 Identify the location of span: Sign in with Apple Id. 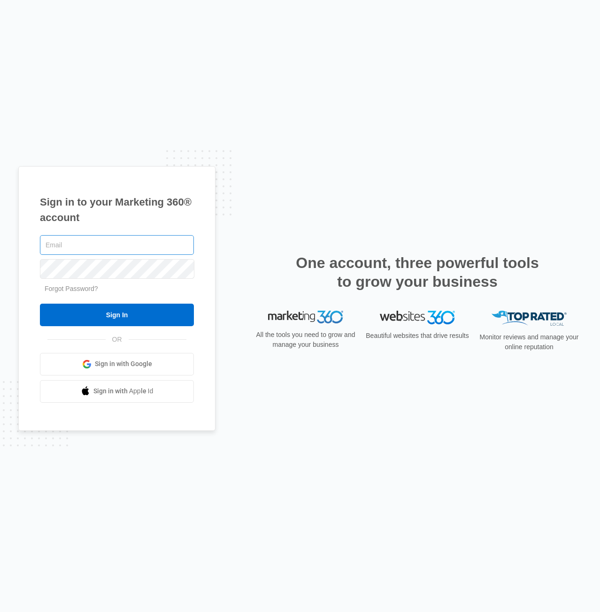
(123, 391).